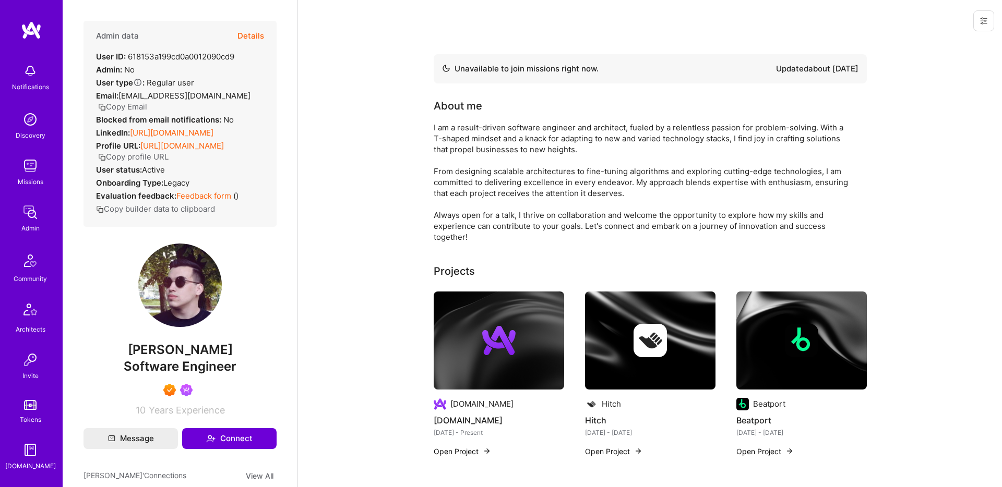 The image size is (1002, 487). I want to click on div: Invite, so click(30, 376).